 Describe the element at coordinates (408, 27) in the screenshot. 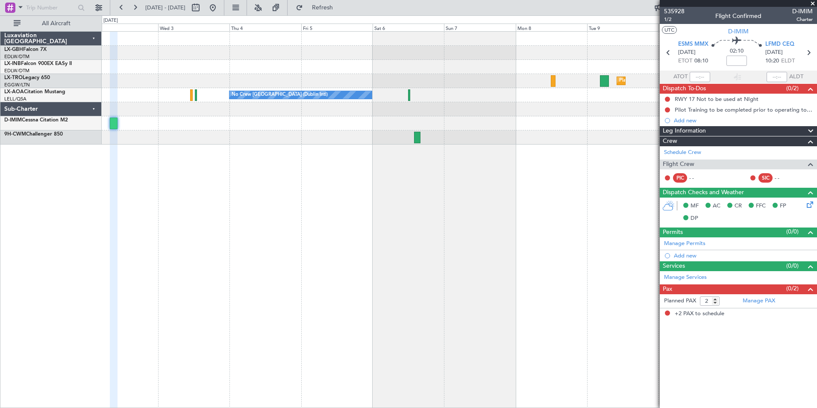

I see `div: Sat 6` at that location.